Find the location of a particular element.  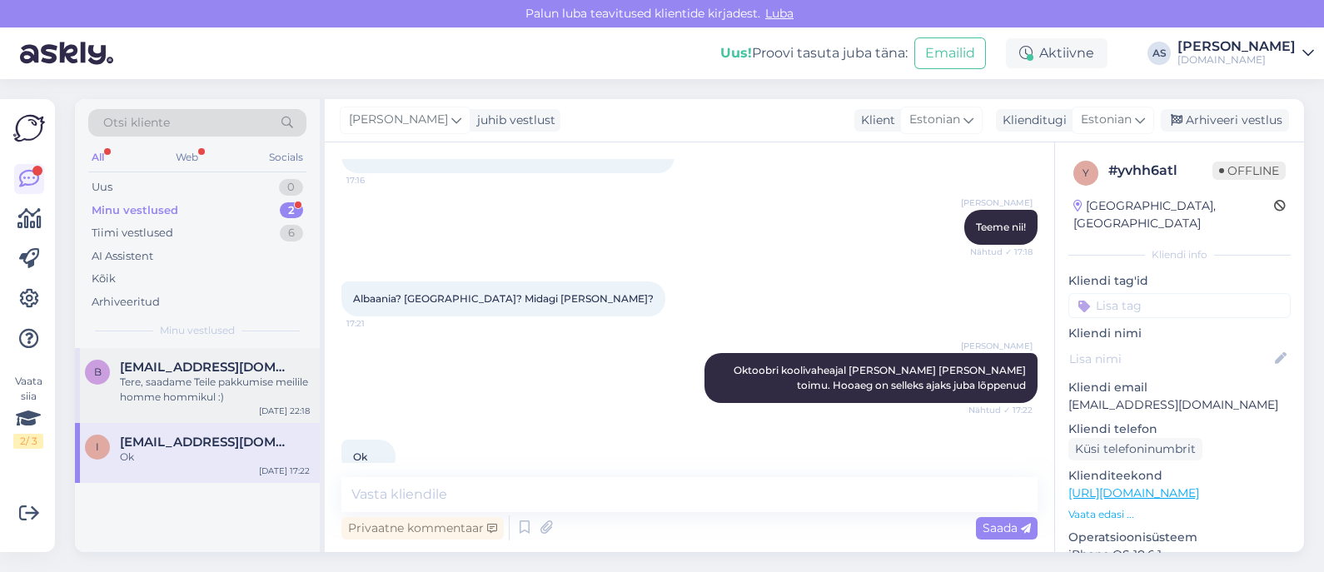

p: Klienditeekond is located at coordinates (1179, 476).